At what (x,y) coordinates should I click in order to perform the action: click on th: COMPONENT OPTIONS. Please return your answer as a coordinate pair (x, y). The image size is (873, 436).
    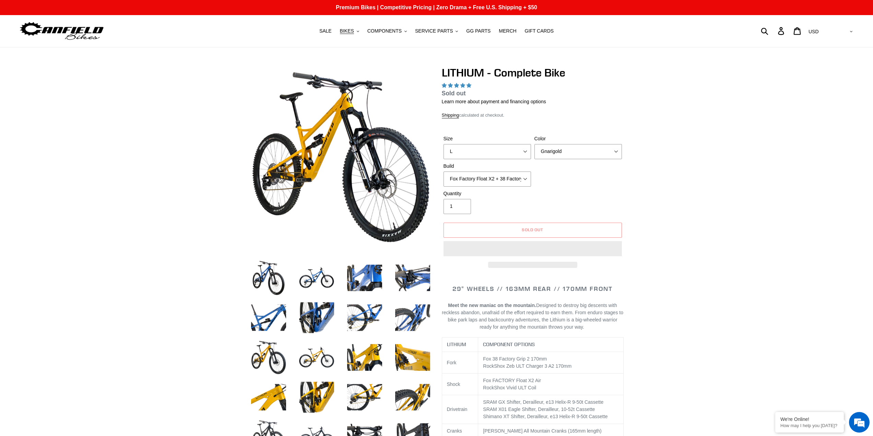
    Looking at the image, I should click on (550, 345).